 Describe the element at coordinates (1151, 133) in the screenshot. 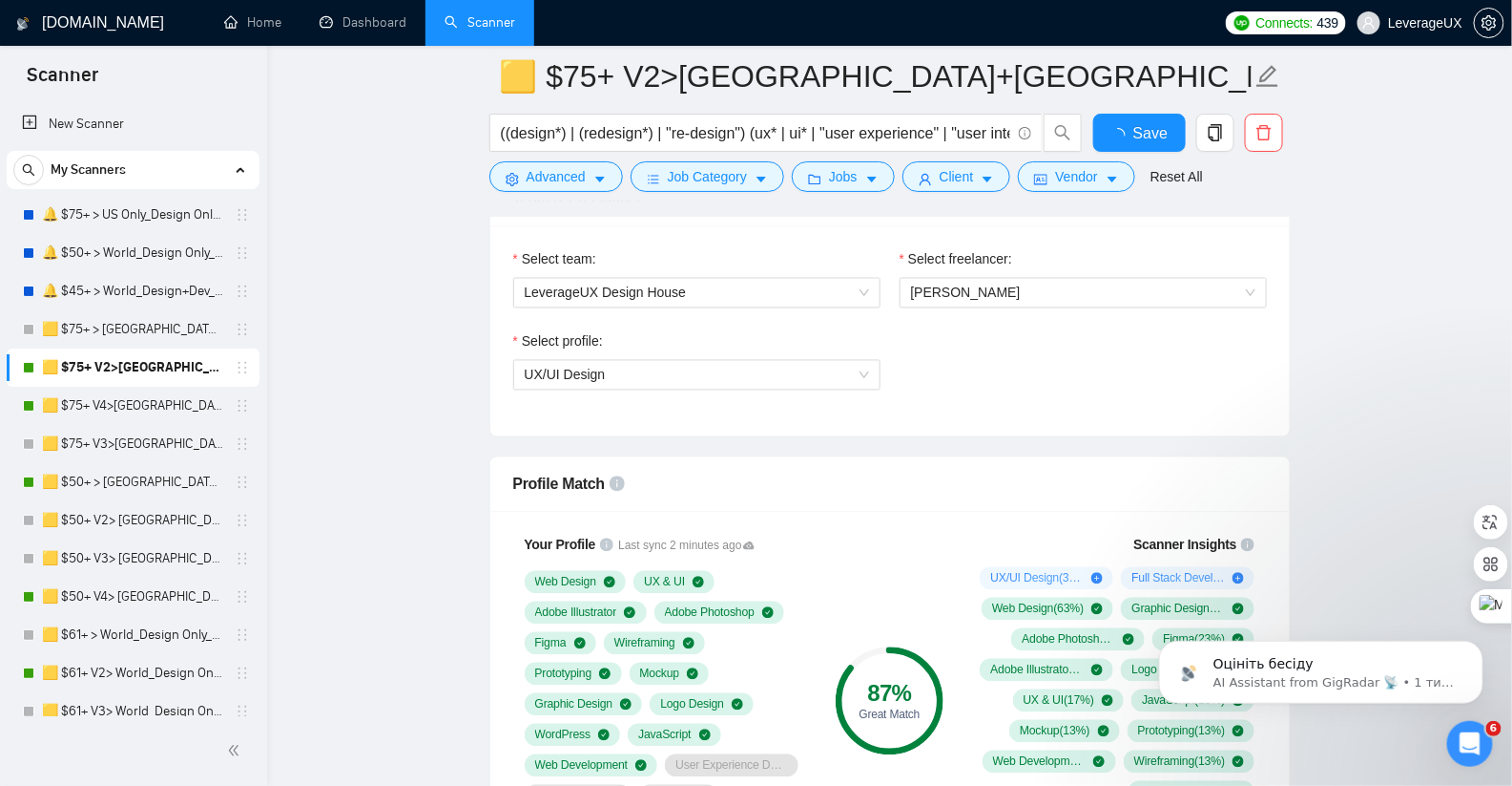

I see `span: Save` at that location.